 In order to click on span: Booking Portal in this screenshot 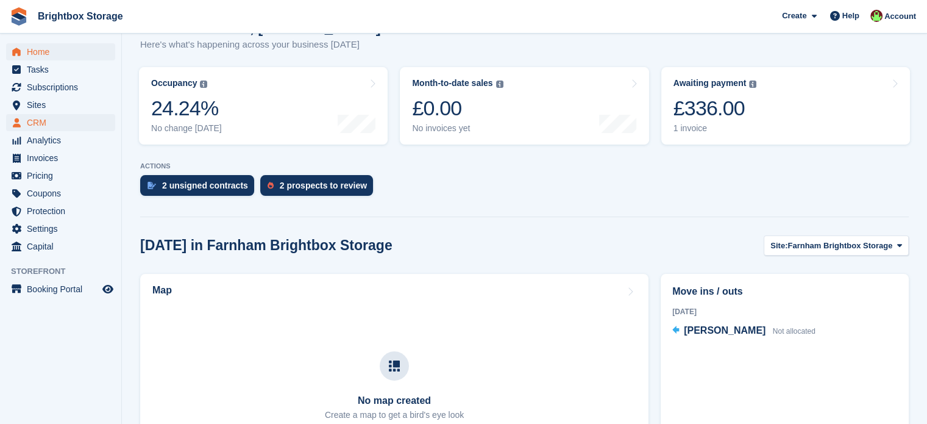, I will do `click(63, 289)`.